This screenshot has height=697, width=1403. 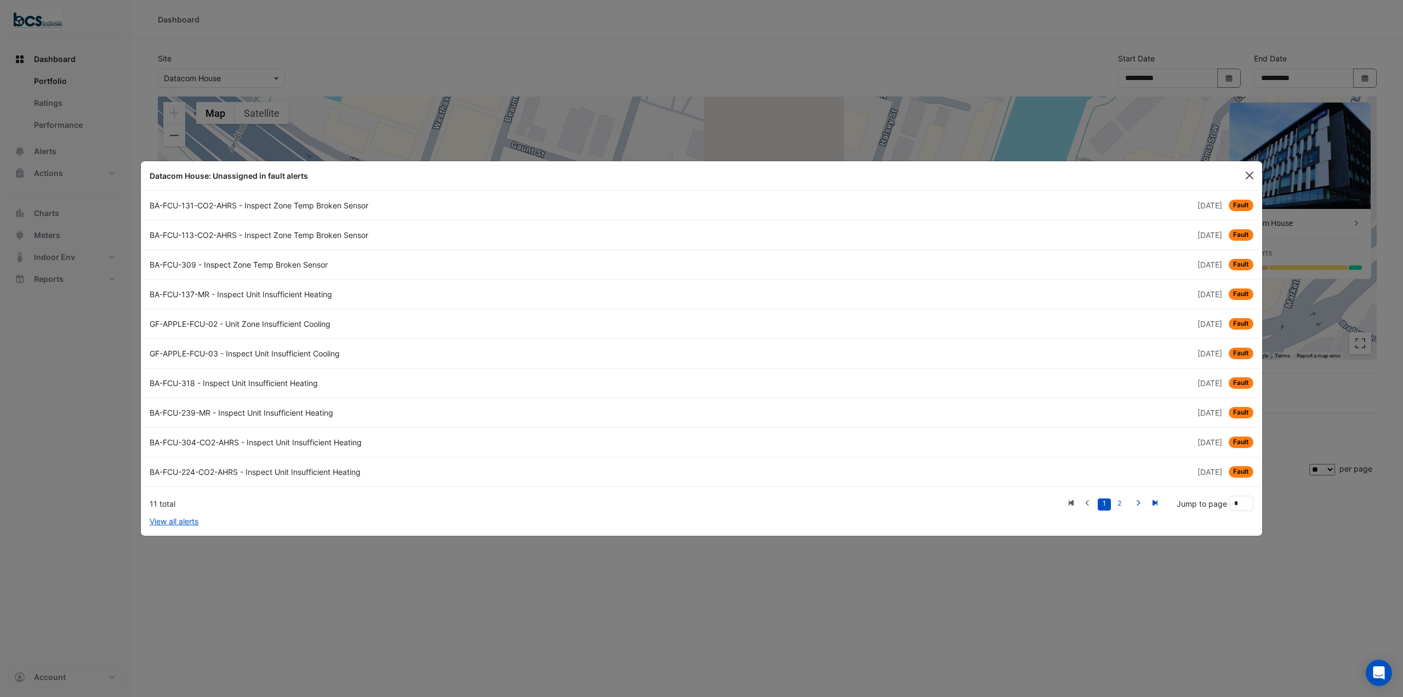 What do you see at coordinates (1155, 503) in the screenshot?
I see `a: Last` at bounding box center [1155, 503].